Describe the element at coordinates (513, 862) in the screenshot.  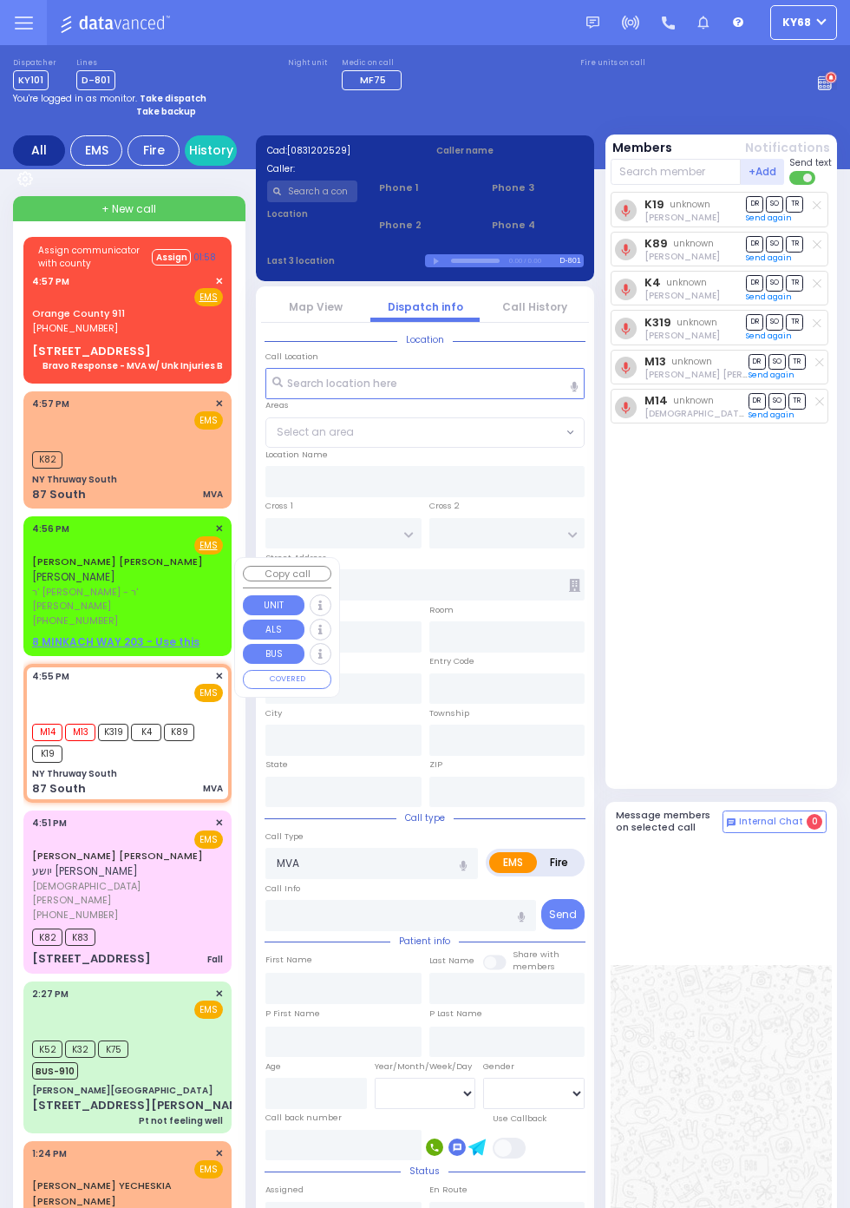
I see `label: EMS` at that location.